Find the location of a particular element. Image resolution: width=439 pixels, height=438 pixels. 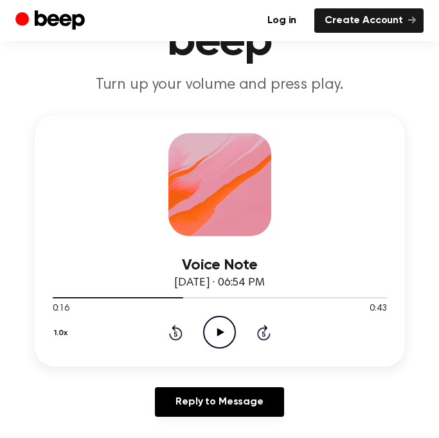

p: Turn up your volume and press play. is located at coordinates (219, 85).